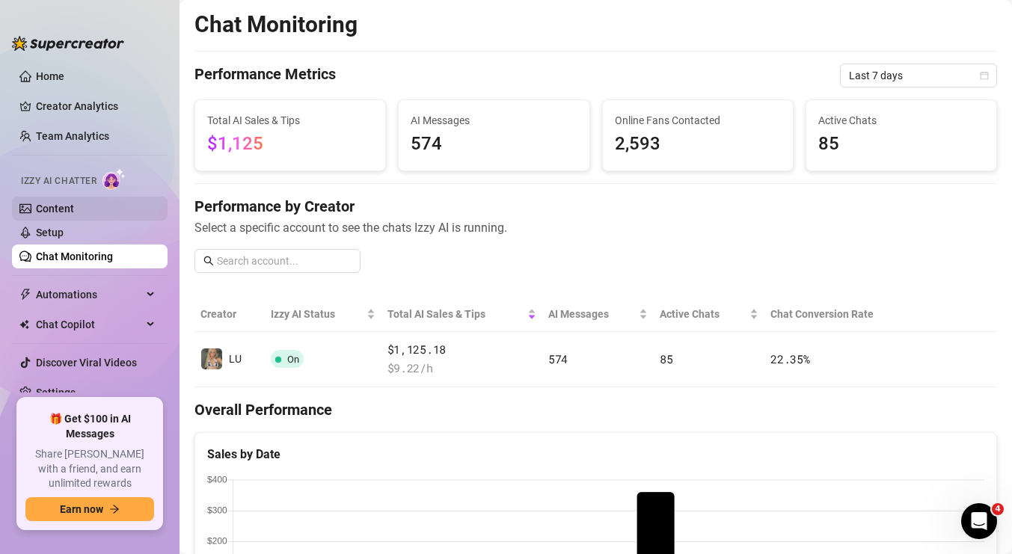  Describe the element at coordinates (293, 359) in the screenshot. I see `span: On` at that location.